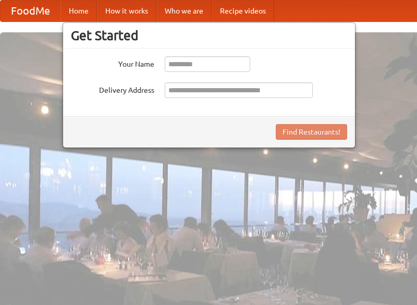 The height and width of the screenshot is (305, 417). I want to click on label: Your Name, so click(113, 63).